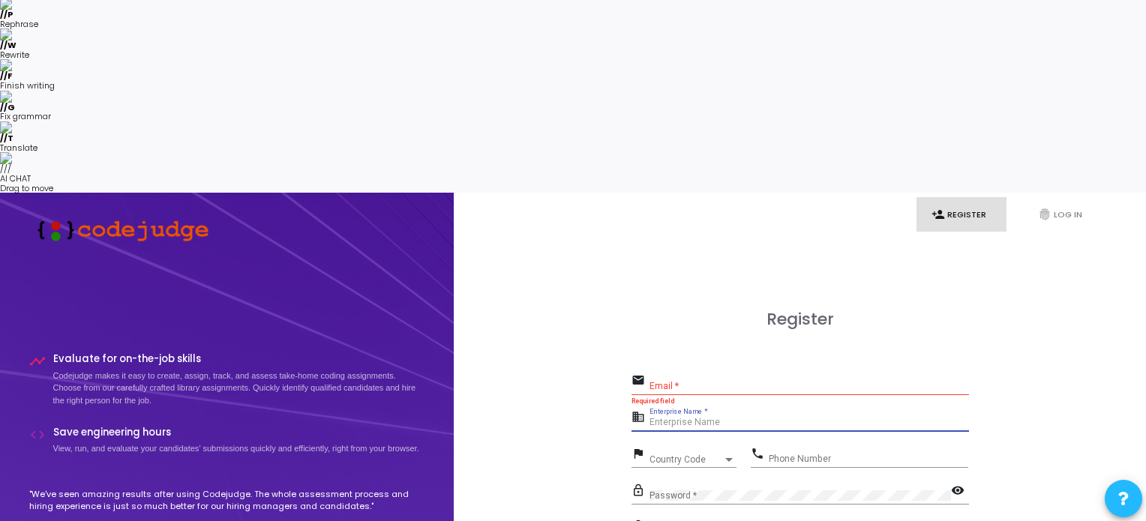 The image size is (1146, 521). What do you see at coordinates (800, 320) in the screenshot?
I see `h3: Register` at bounding box center [800, 320].